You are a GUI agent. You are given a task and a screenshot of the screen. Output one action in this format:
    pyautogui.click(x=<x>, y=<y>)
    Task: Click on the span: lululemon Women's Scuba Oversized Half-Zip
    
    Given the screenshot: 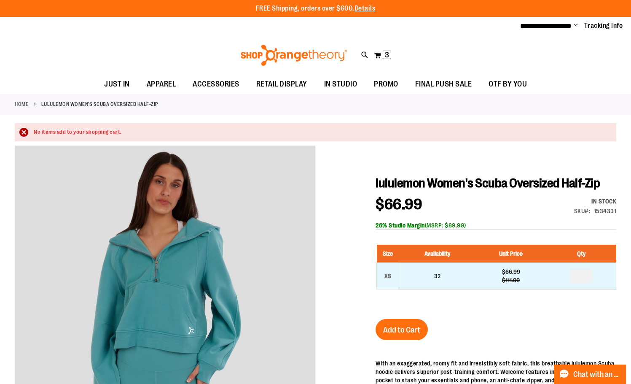 What is the action you would take?
    pyautogui.click(x=488, y=183)
    